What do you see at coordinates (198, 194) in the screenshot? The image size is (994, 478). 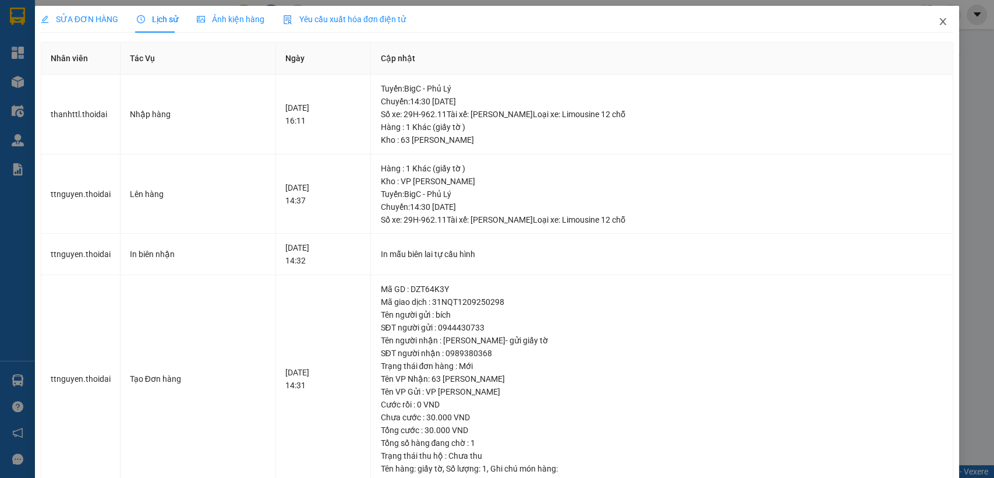 I see `div: Lên hàng` at bounding box center [198, 194].